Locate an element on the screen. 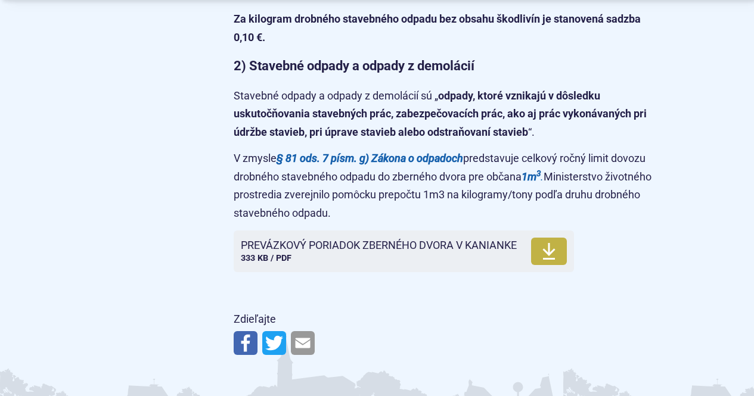 The width and height of the screenshot is (754, 396). strong: 2) Stavebné odpady a odpady z demolácií is located at coordinates (354, 66).